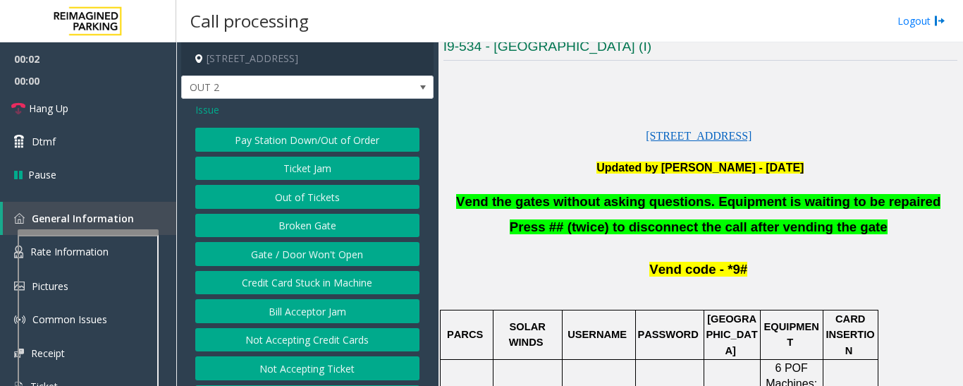  I want to click on span: Pause, so click(42, 174).